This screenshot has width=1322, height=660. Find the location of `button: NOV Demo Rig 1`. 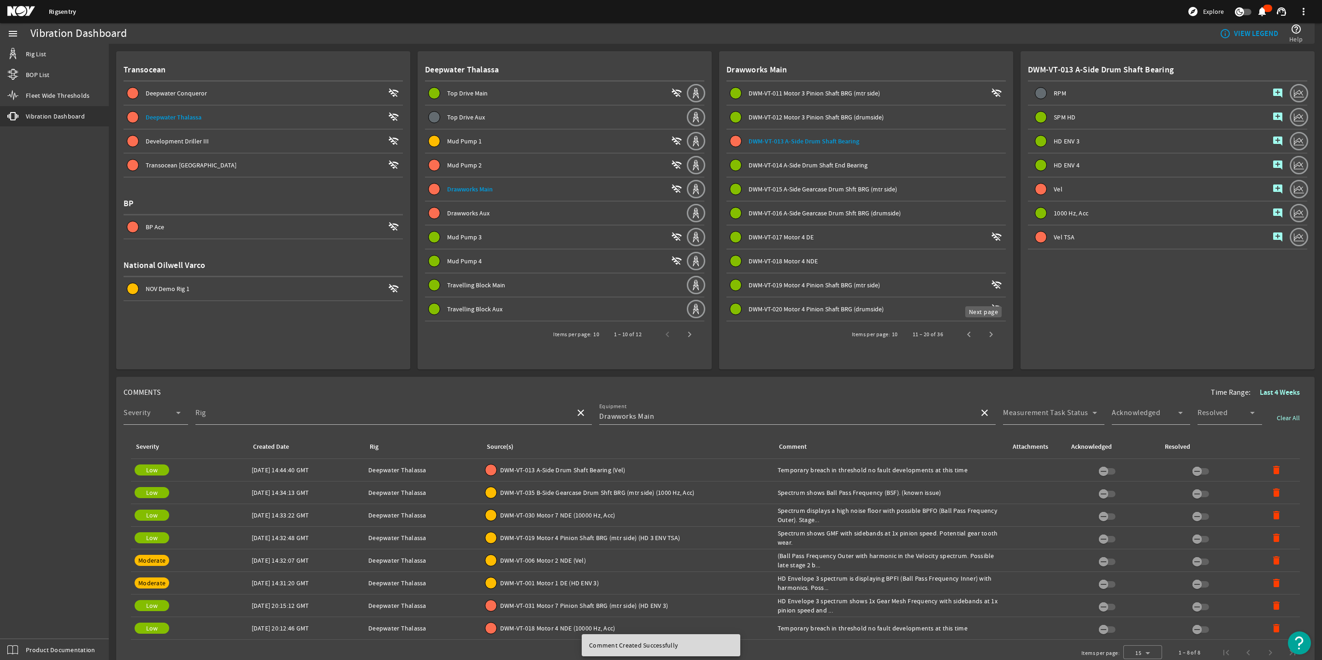

button: NOV Demo Rig 1 is located at coordinates (263, 289).